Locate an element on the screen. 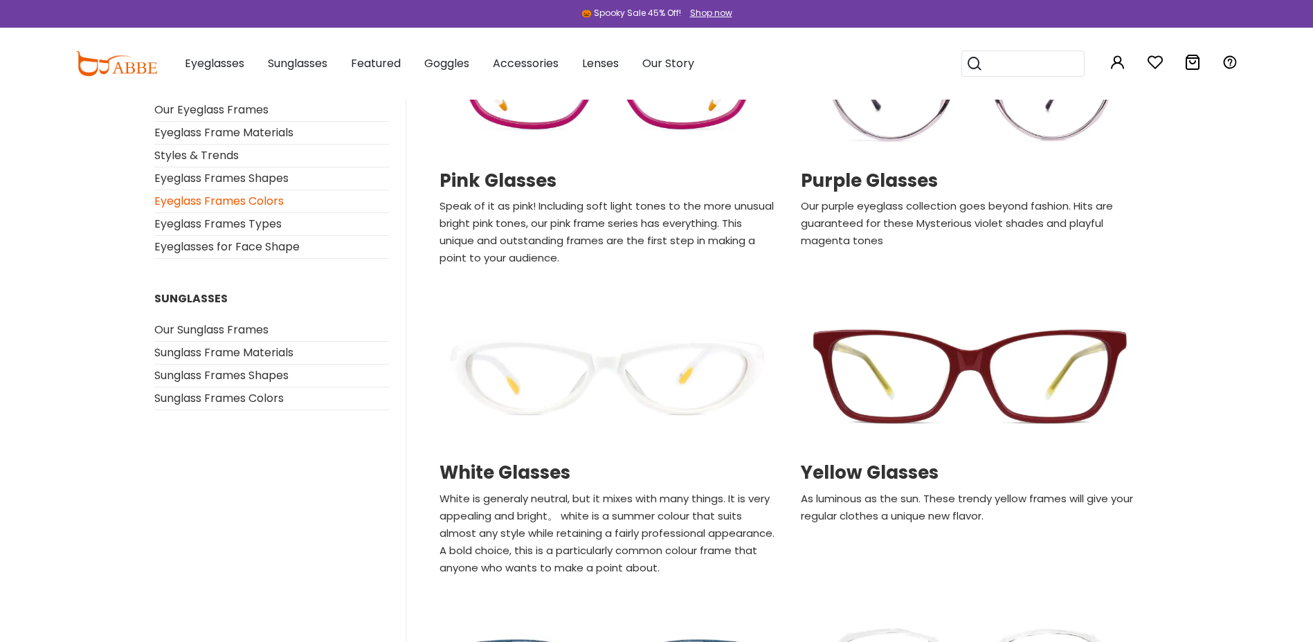  span: Our Story is located at coordinates (668, 63).